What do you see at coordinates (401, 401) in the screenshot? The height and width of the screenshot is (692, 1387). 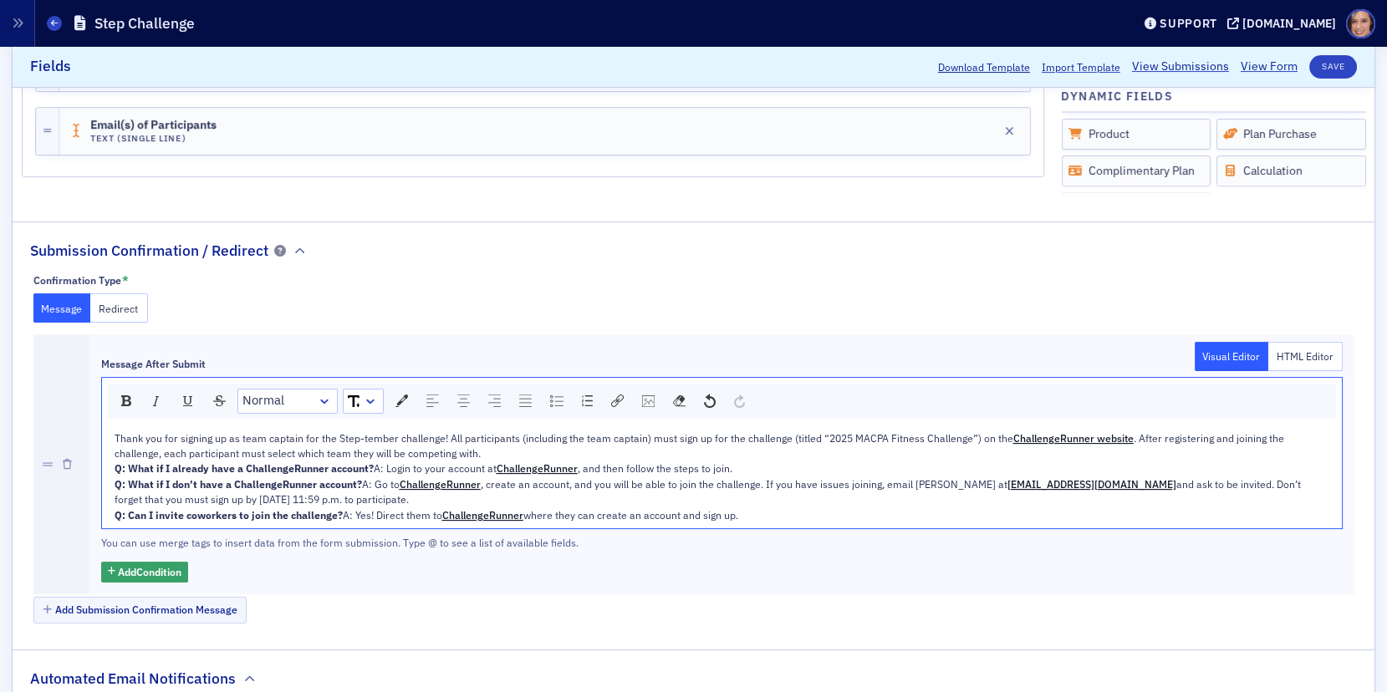 I see `div: rdw-color-picker` at bounding box center [401, 401].